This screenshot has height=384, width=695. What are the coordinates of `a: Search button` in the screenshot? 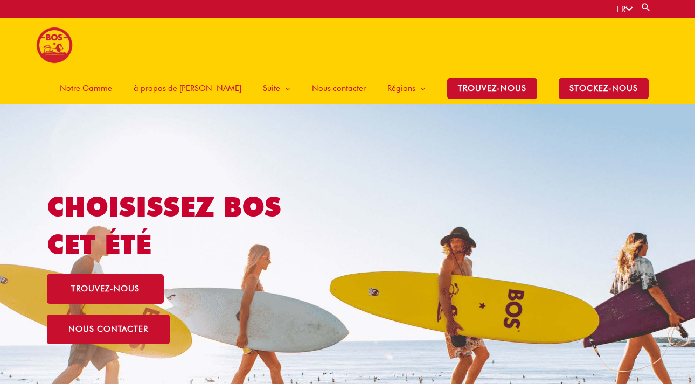 It's located at (646, 7).